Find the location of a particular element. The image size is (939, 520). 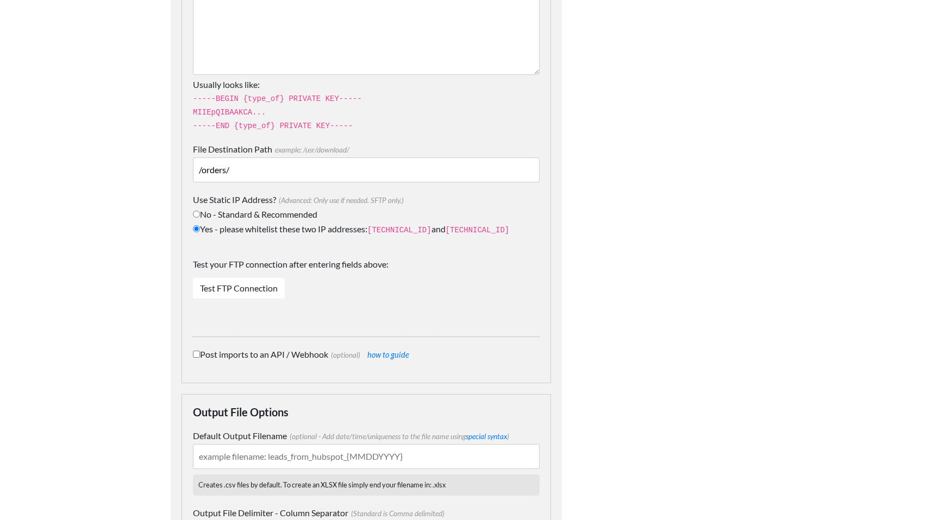

label: Yes - please whitelist these two IP addresses: and is located at coordinates (366, 229).